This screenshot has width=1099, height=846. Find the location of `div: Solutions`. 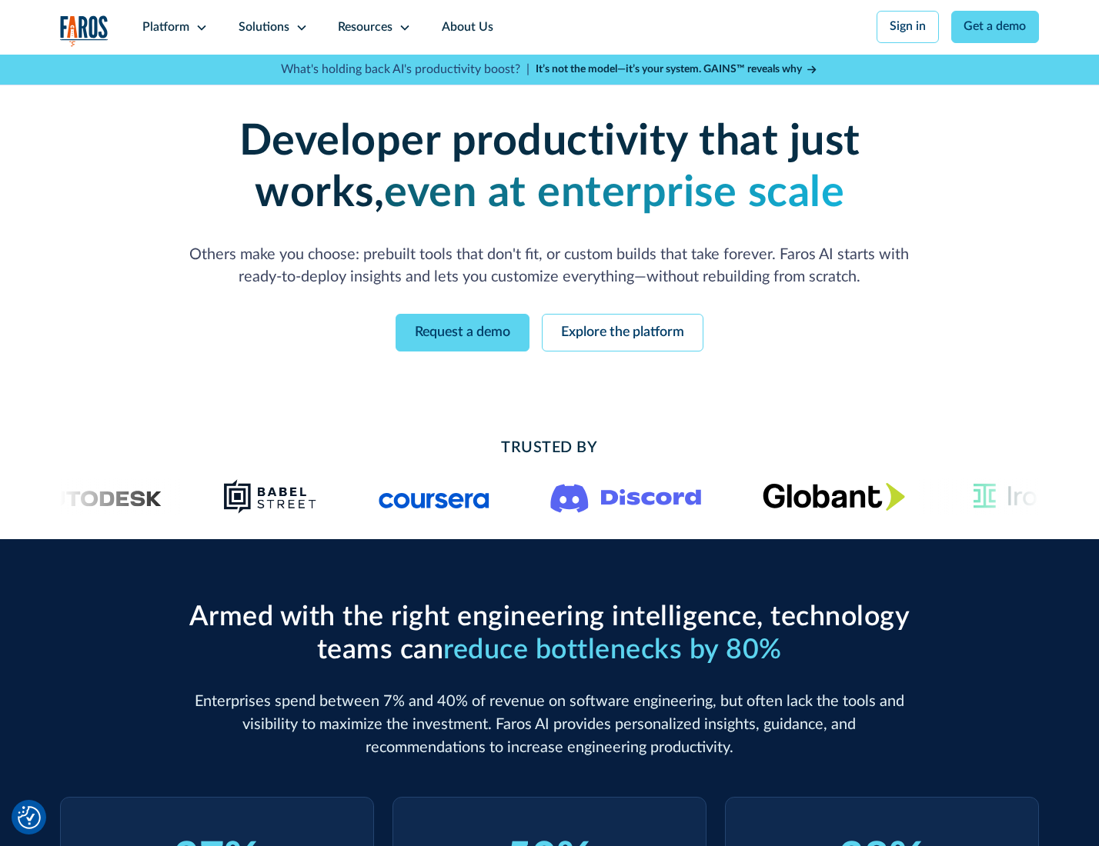

div: Solutions is located at coordinates (264, 28).